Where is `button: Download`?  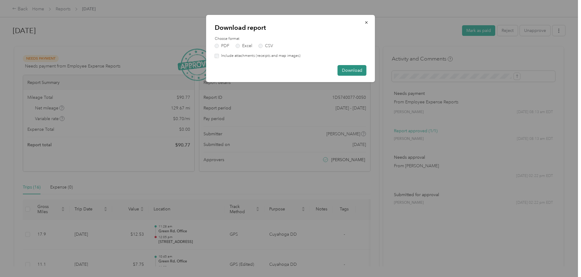
button: Download is located at coordinates (352, 70).